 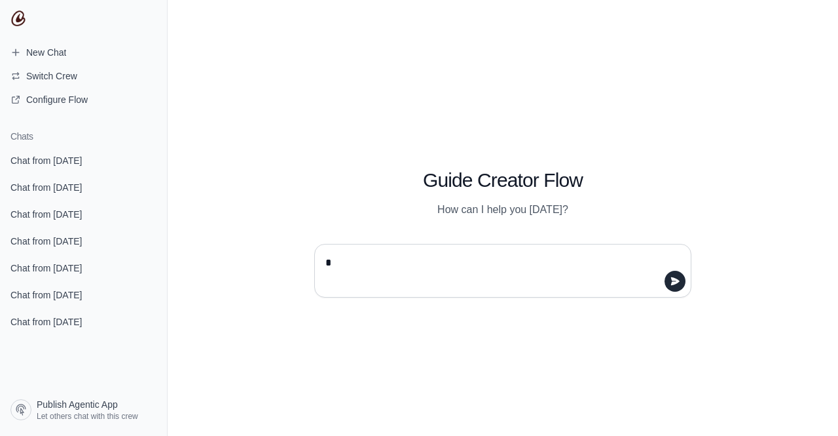 I want to click on span: Switch Crew, so click(x=52, y=76).